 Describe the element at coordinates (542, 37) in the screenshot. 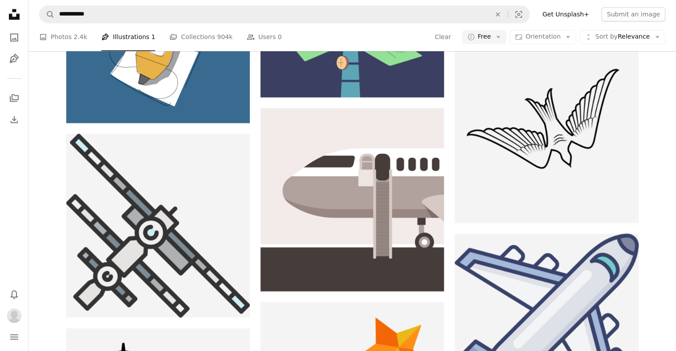

I see `span: Orientation` at that location.